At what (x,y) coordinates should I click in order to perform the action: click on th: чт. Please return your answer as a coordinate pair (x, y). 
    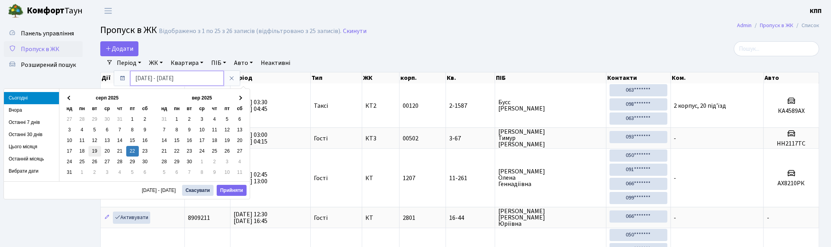
    Looking at the image, I should click on (215, 109).